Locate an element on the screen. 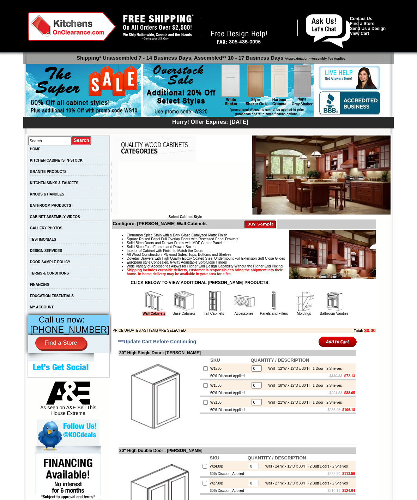 The image size is (417, 500). td: W2730B is located at coordinates (227, 483).